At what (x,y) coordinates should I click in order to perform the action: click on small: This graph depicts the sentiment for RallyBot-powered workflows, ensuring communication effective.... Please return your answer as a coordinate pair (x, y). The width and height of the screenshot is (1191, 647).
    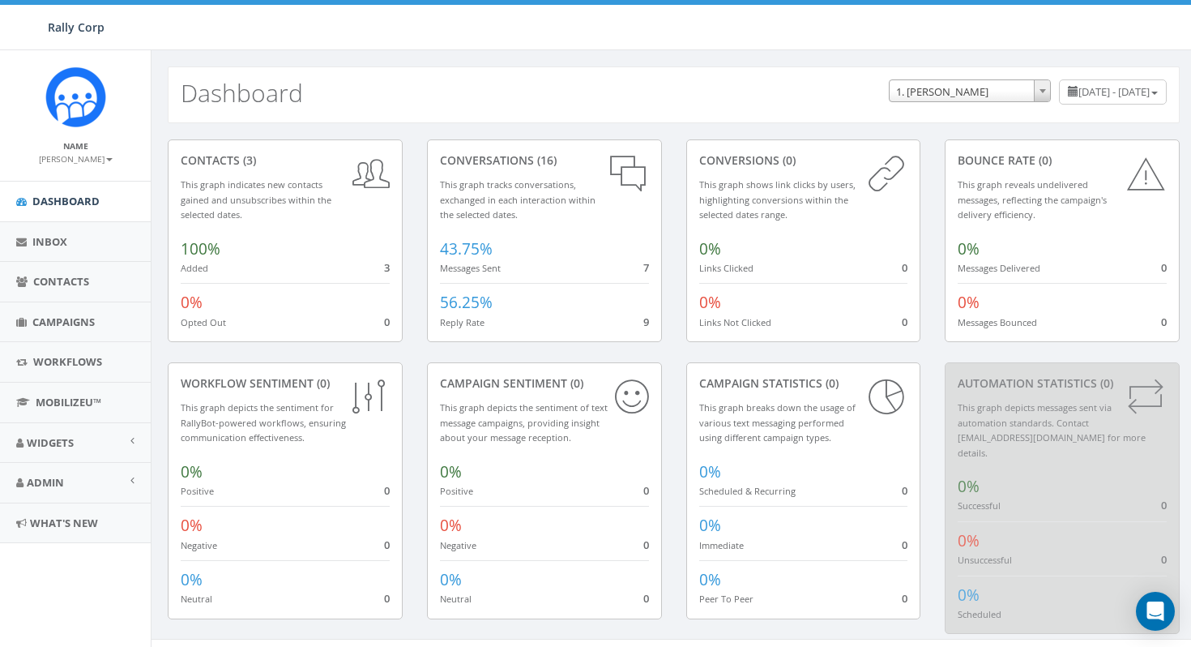
    Looking at the image, I should click on (263, 422).